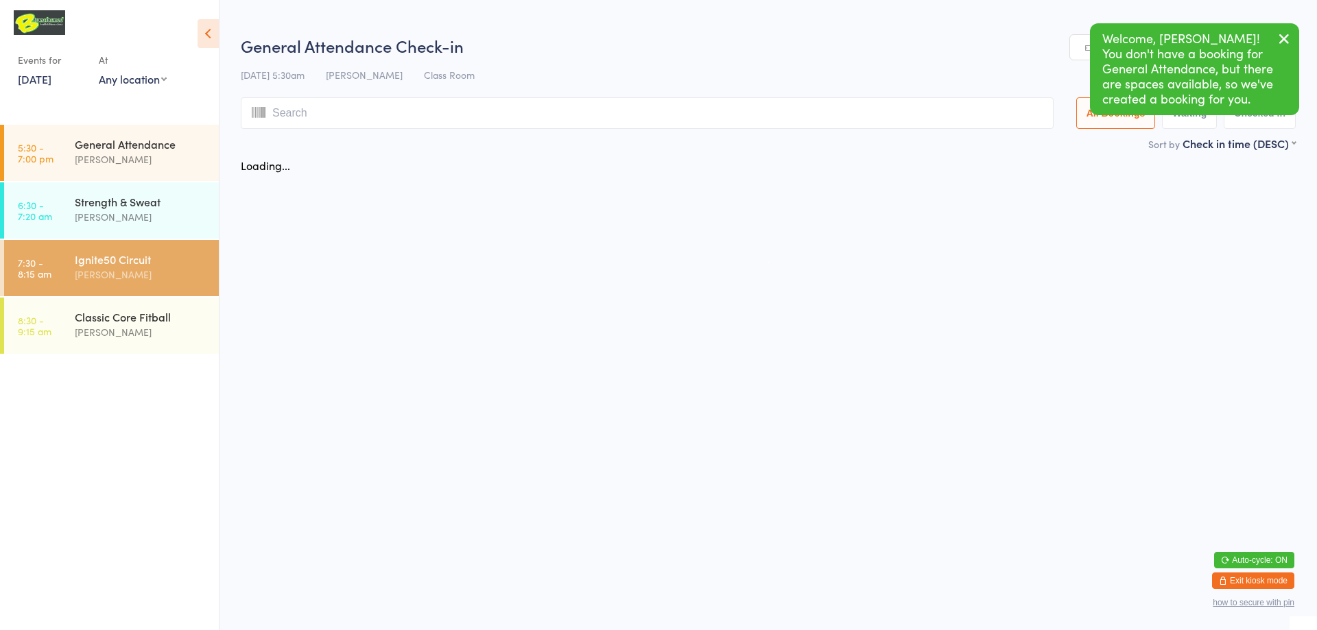  What do you see at coordinates (36, 153) in the screenshot?
I see `time: 5:30 - 7:00 pm` at bounding box center [36, 153].